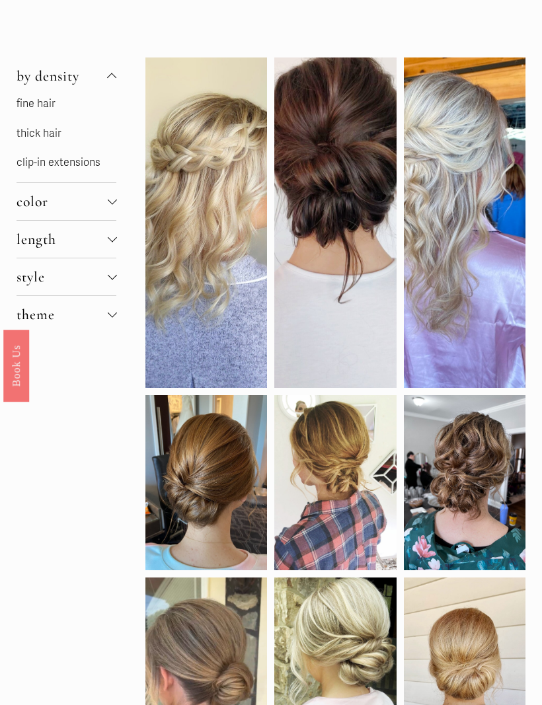 The image size is (542, 705). Describe the element at coordinates (67, 314) in the screenshot. I see `button: theme` at that location.